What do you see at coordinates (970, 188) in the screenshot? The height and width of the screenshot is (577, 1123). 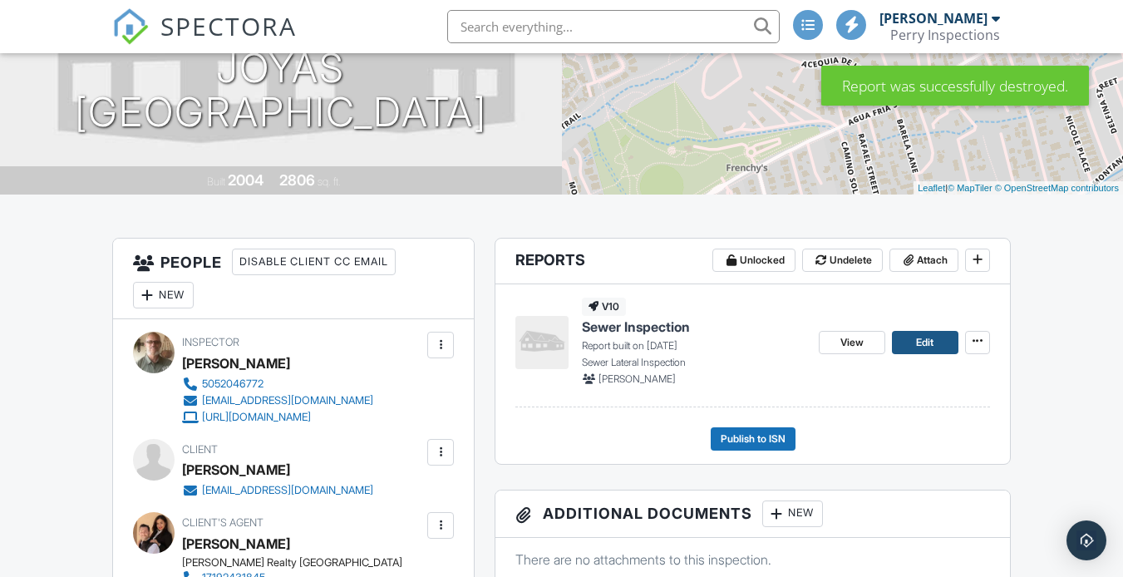 I see `a: © MapTiler` at bounding box center [970, 188].